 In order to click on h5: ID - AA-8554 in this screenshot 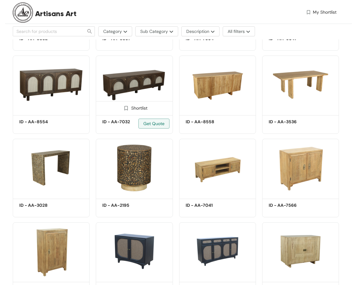, I will do `click(46, 122)`.